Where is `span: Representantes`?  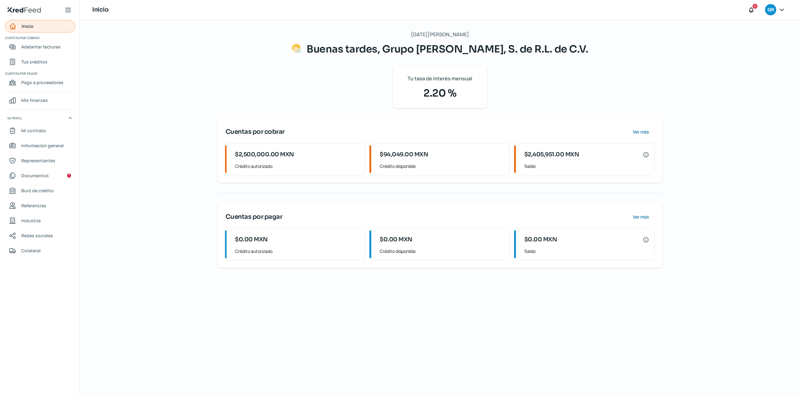 span: Representantes is located at coordinates (38, 160).